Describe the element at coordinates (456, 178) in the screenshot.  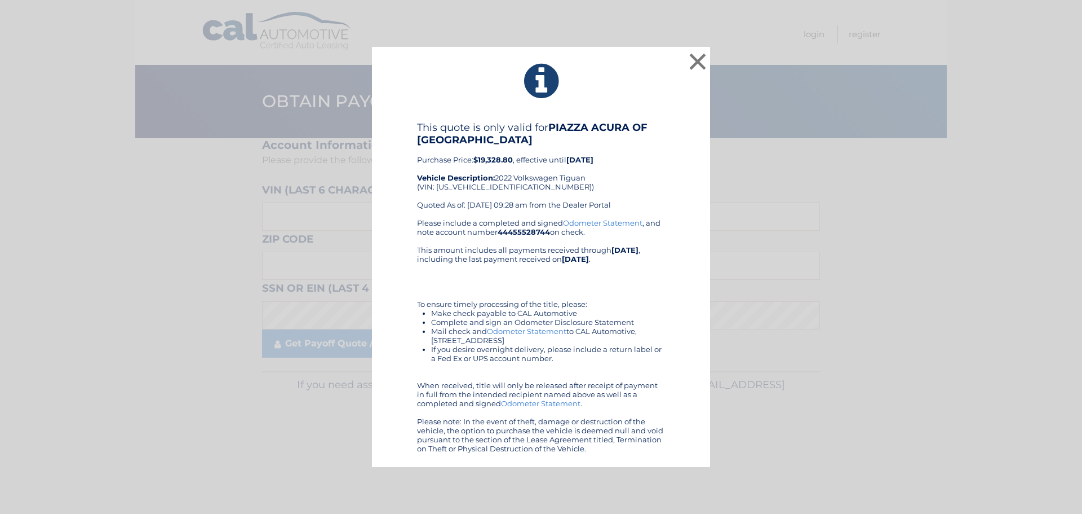
I see `strong: Vehicle Description:` at that location.